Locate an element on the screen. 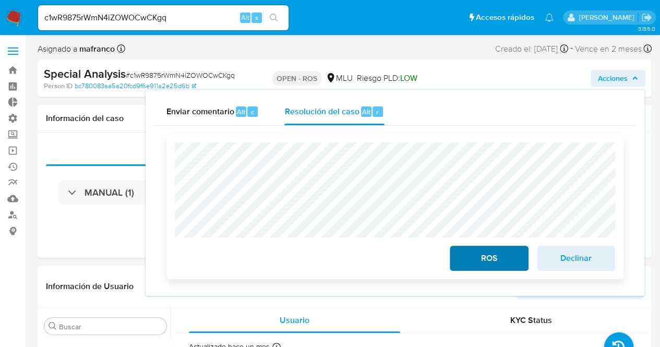 This screenshot has height=347, width=660. span: Acciones is located at coordinates (612, 78).